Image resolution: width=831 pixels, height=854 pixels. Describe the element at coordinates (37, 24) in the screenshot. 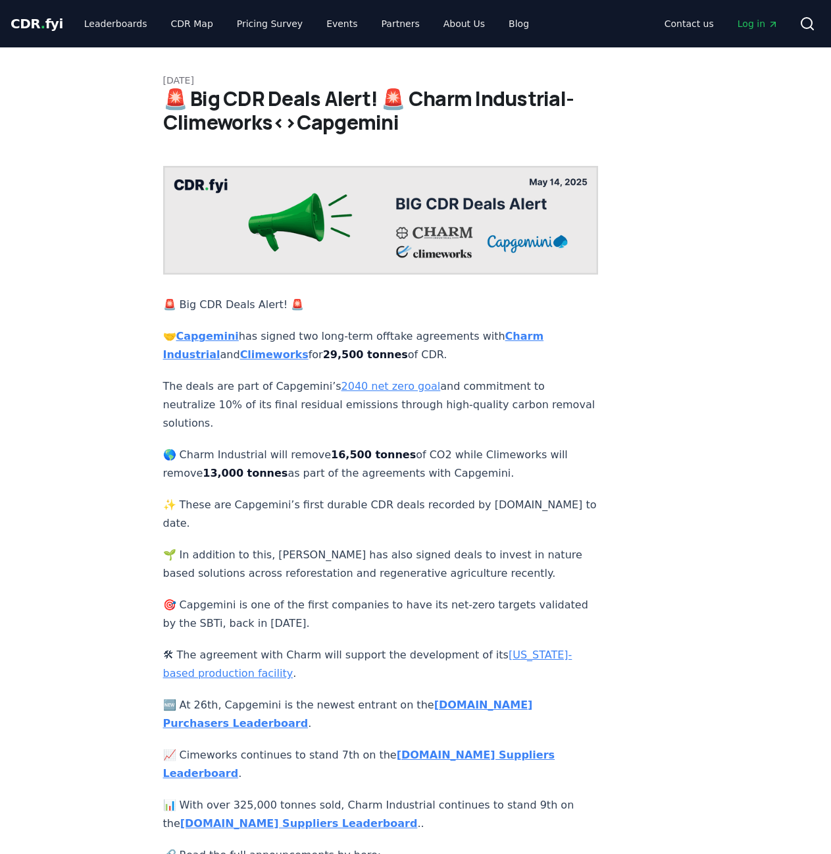

I see `a: CDR.fyi` at that location.